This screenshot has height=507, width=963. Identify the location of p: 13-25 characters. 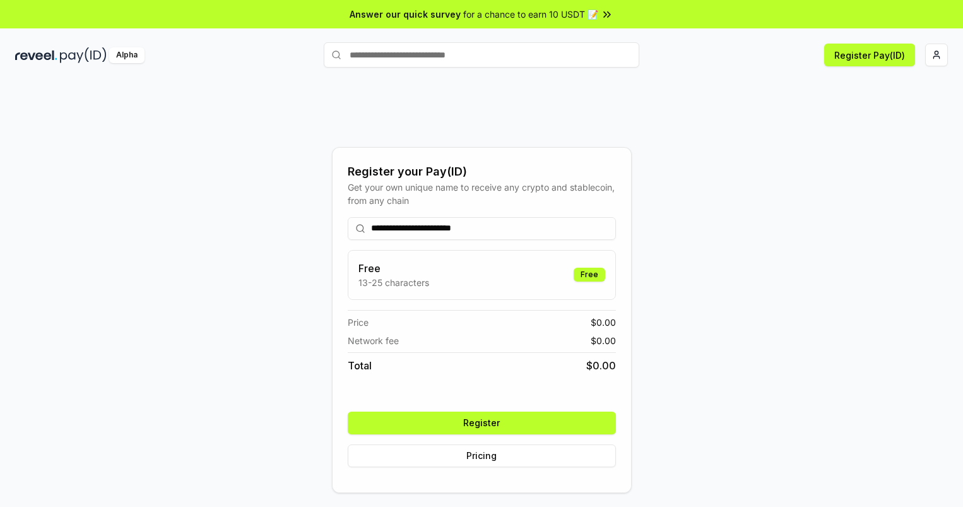
(394, 282).